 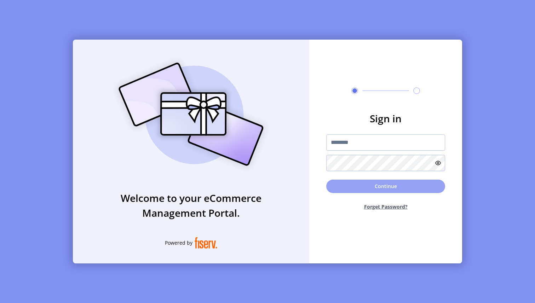 I want to click on h3: Sign in, so click(x=385, y=118).